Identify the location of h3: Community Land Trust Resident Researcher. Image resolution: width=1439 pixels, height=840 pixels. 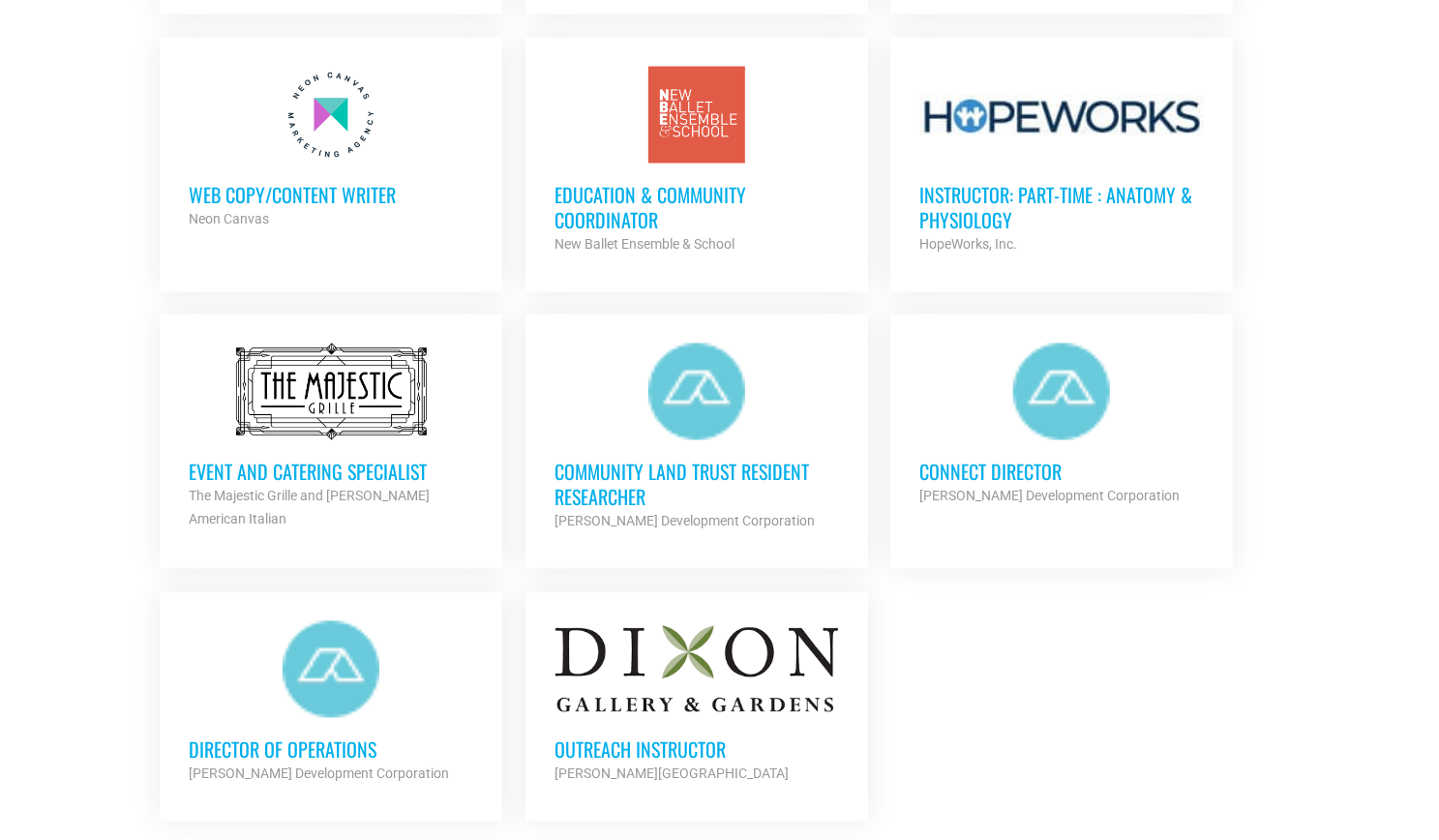
(697, 484).